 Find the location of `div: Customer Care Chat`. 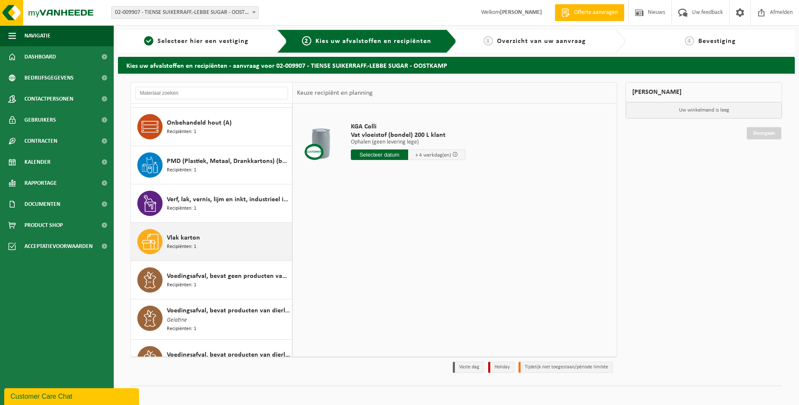

div: Customer Care Chat is located at coordinates (67, 10).